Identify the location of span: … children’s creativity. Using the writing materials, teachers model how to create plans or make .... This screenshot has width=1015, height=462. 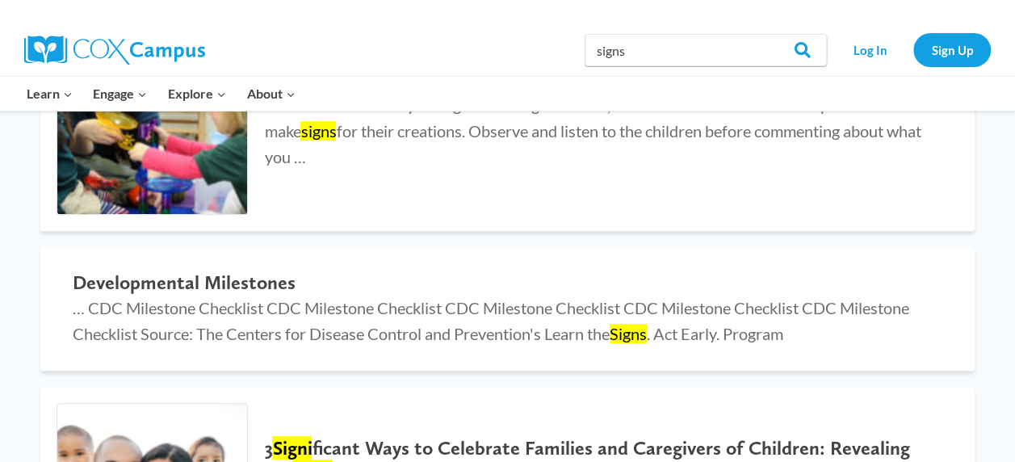
(592, 131).